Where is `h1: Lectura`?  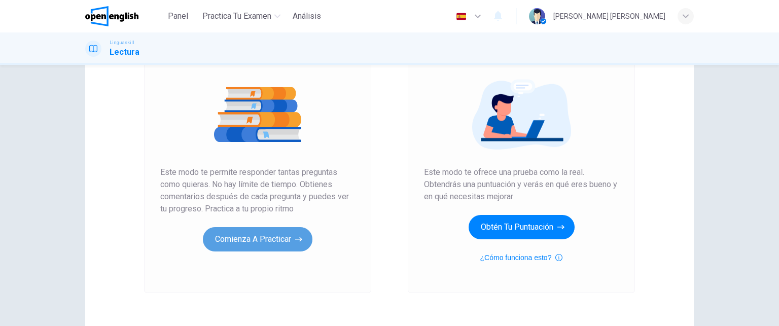
h1: Lectura is located at coordinates (124, 52).